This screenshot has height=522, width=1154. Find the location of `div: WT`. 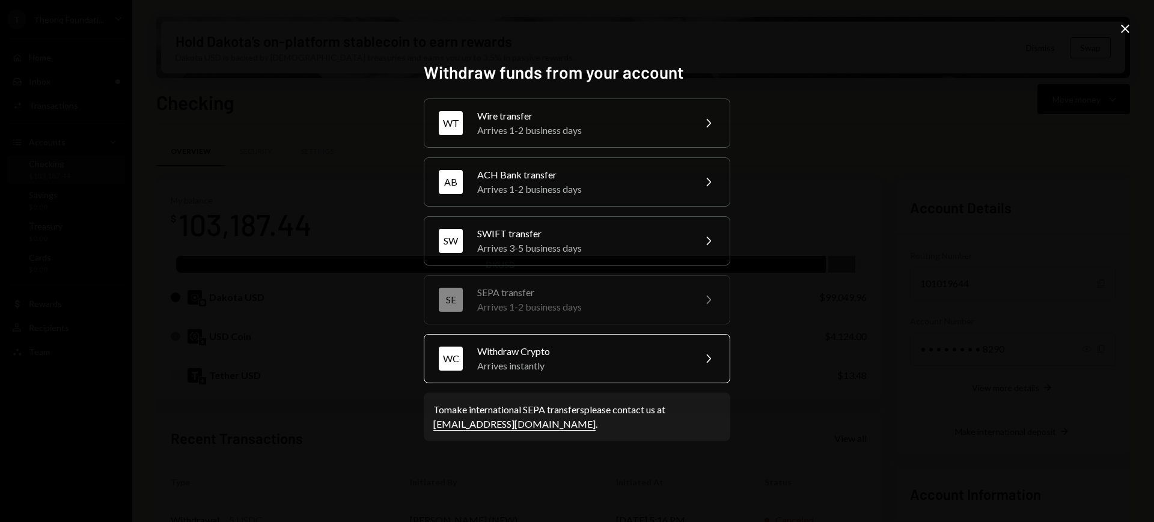

div: WT is located at coordinates (451, 123).